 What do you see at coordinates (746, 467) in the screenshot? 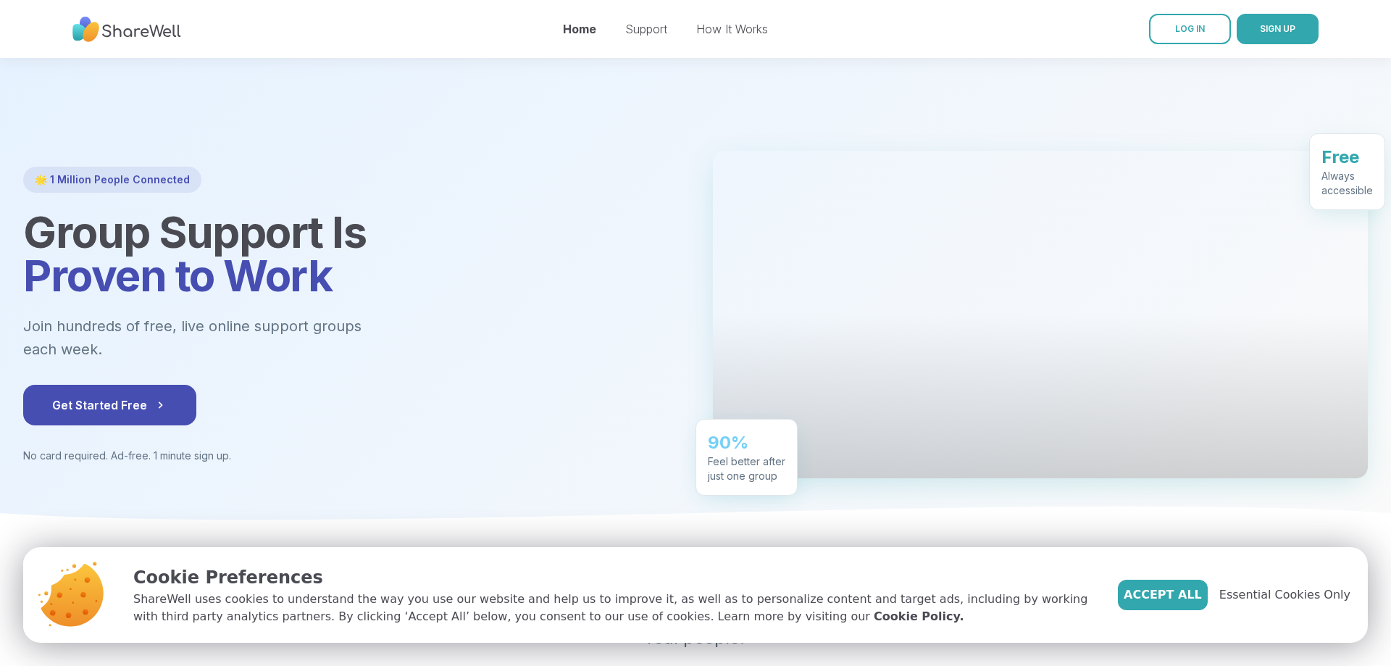
I see `div: Feel better after just one group` at bounding box center [746, 467].